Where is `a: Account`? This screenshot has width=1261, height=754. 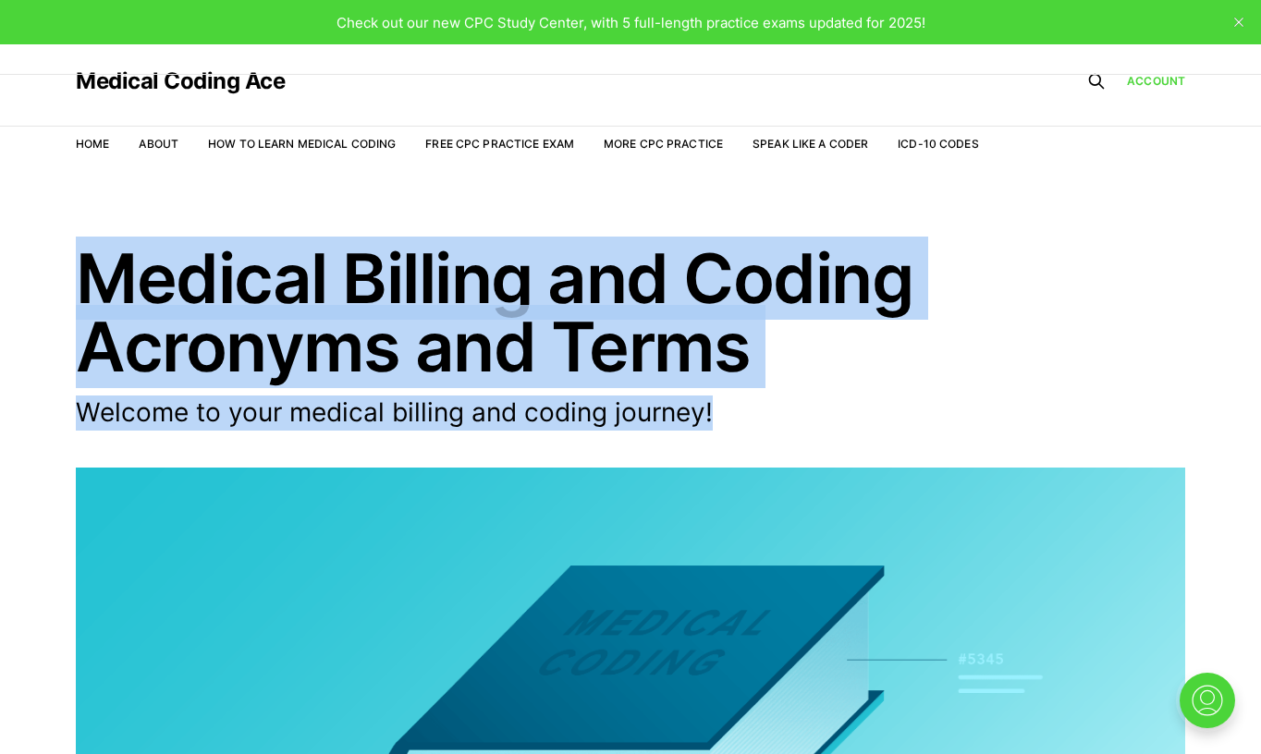
a: Account is located at coordinates (1155, 80).